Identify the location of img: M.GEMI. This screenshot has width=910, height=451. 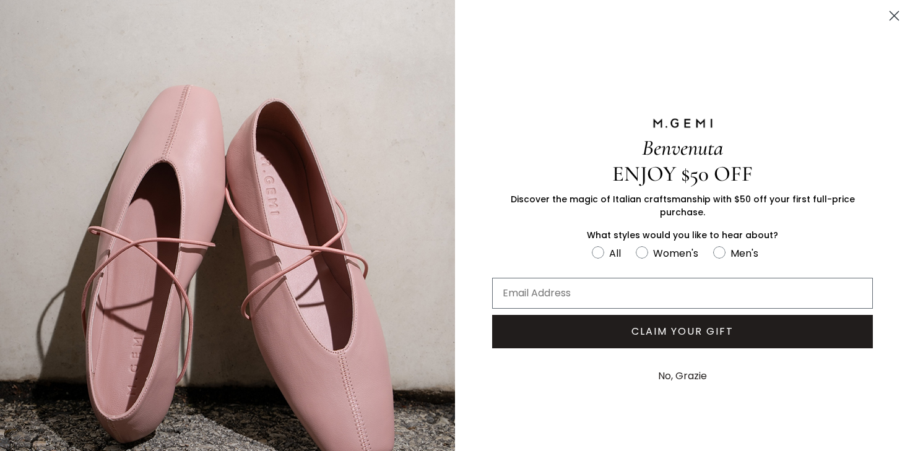
(683, 123).